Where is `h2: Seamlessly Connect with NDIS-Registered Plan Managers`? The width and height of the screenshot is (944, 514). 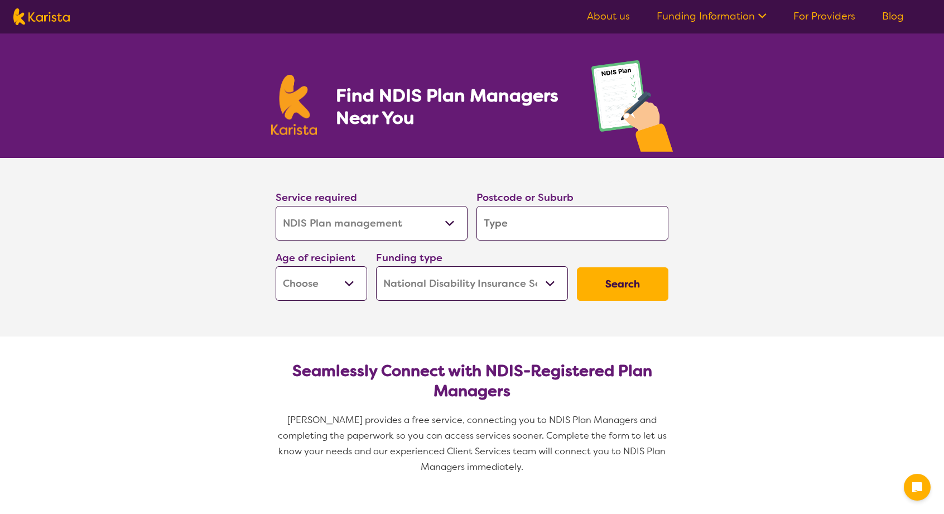 h2: Seamlessly Connect with NDIS-Registered Plan Managers is located at coordinates (472, 381).